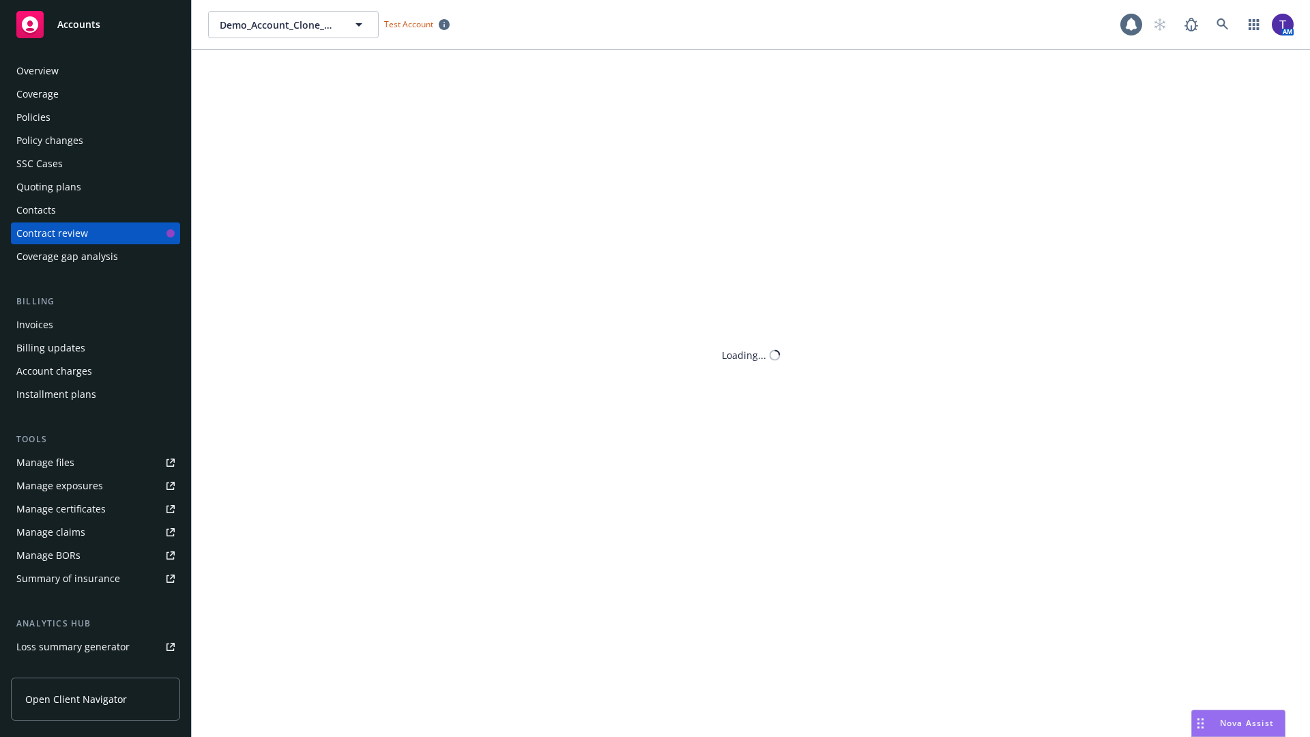 The width and height of the screenshot is (1310, 737). I want to click on a: Manage claims, so click(96, 532).